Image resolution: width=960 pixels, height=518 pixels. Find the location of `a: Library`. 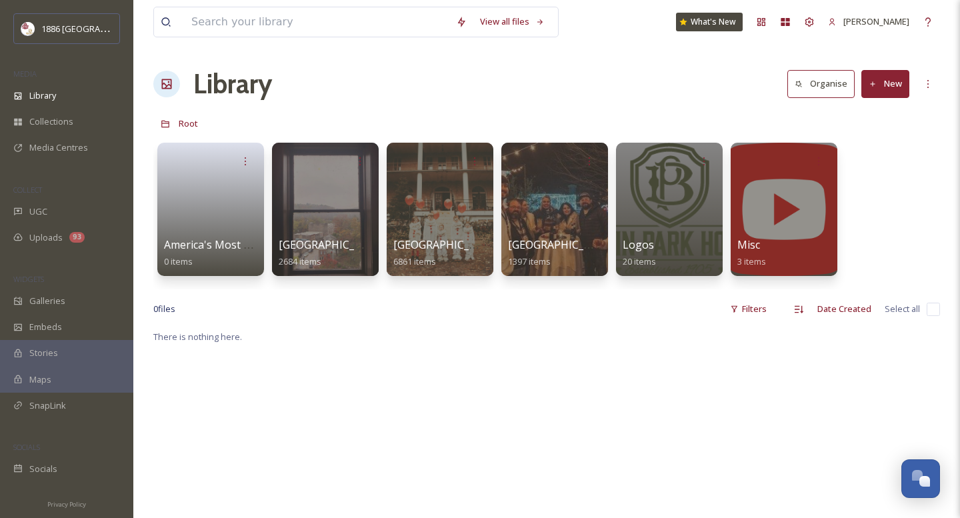

a: Library is located at coordinates (233, 84).